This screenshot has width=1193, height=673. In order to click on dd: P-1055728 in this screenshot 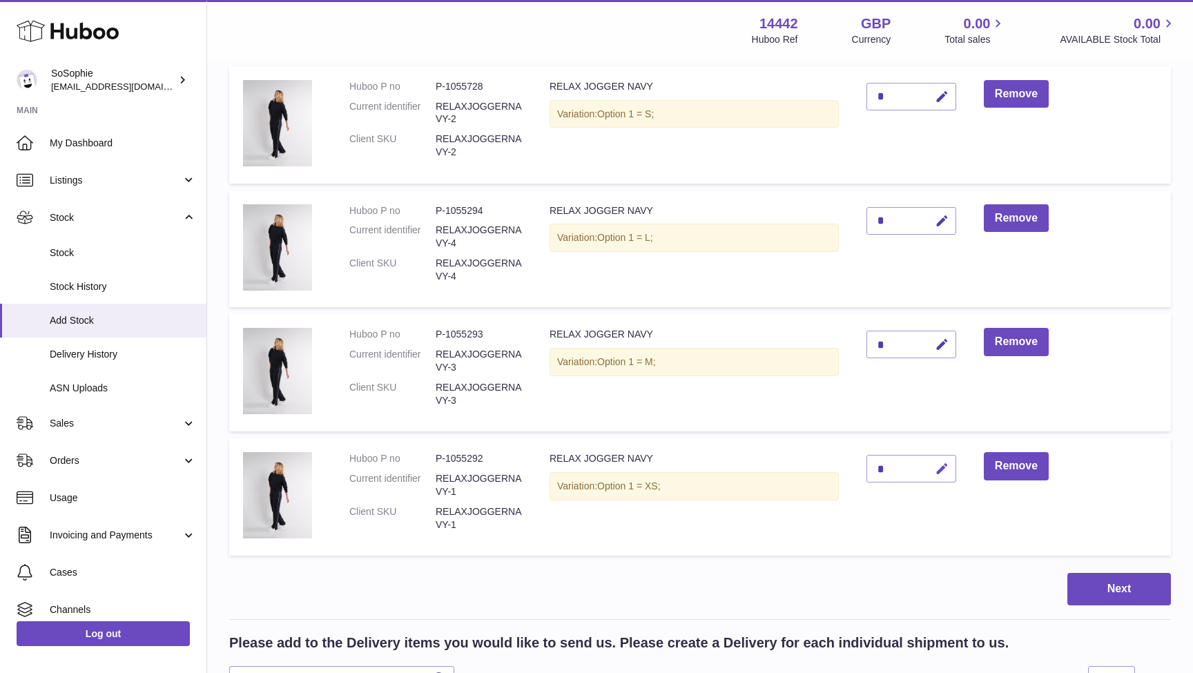, I will do `click(478, 86)`.